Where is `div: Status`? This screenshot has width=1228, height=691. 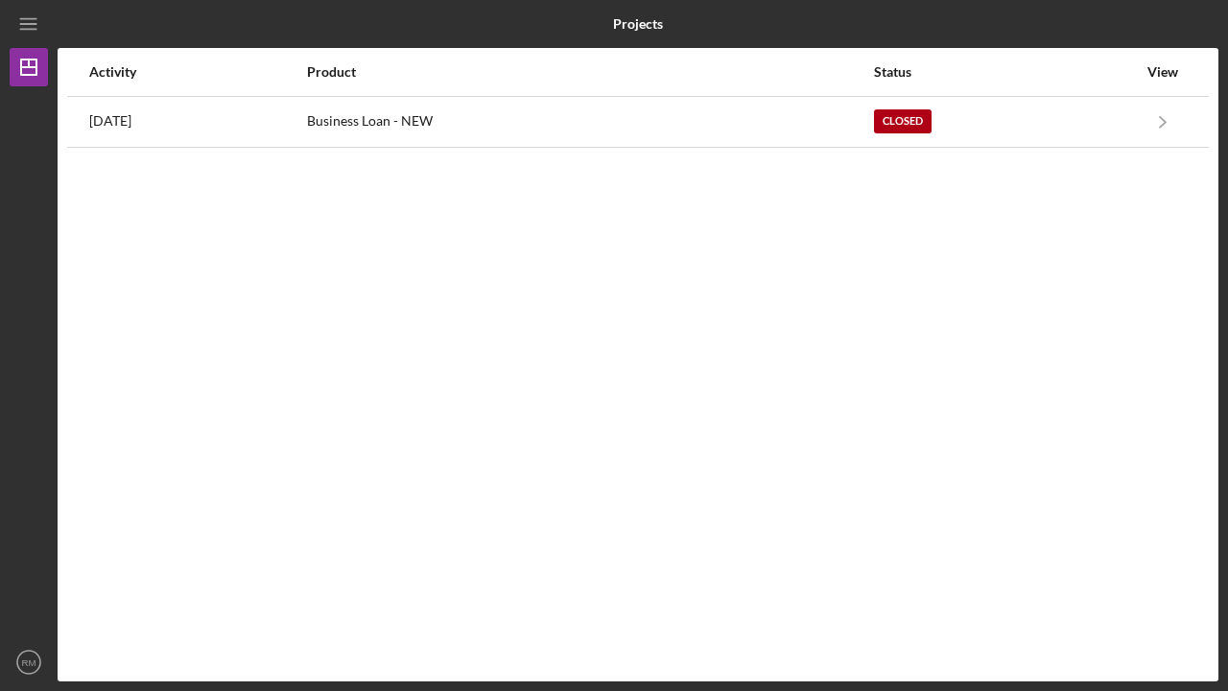
div: Status is located at coordinates (1005, 72).